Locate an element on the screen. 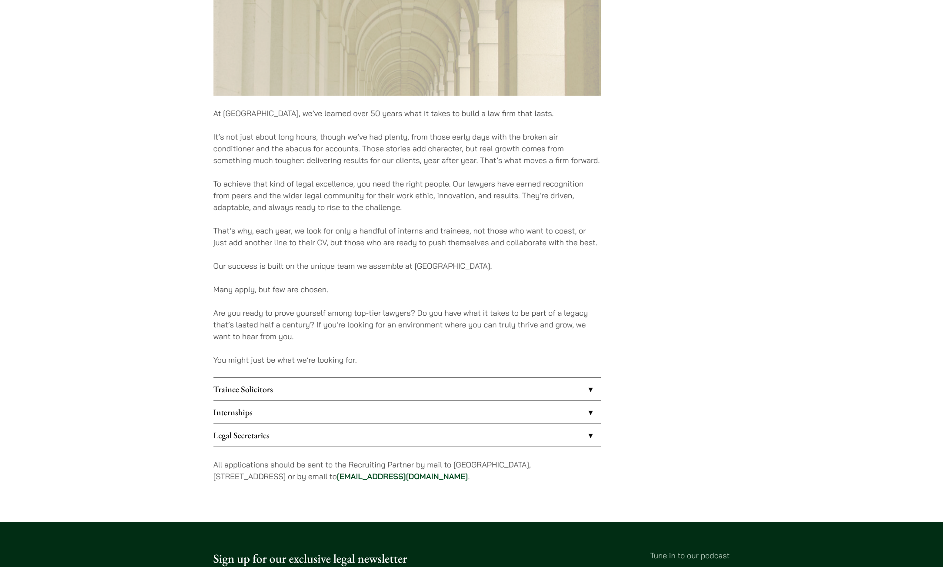 The height and width of the screenshot is (567, 943). a: Legal Secretaries is located at coordinates (407, 435).